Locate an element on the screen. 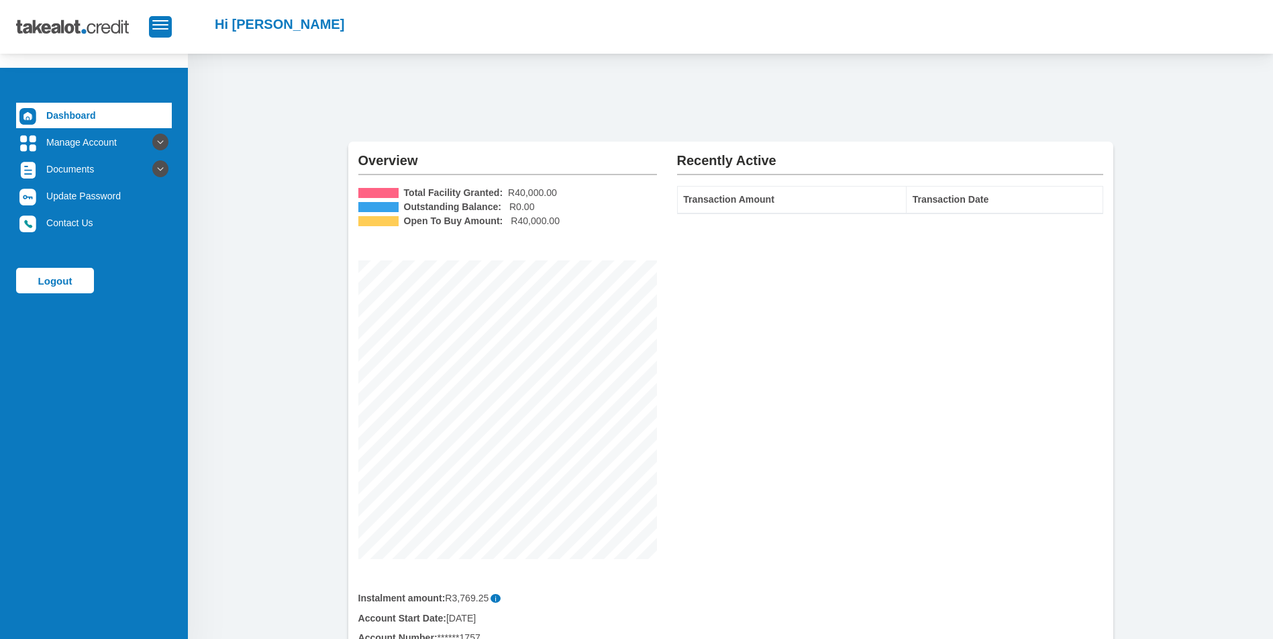  th: Transaction Date is located at coordinates (1004, 200).